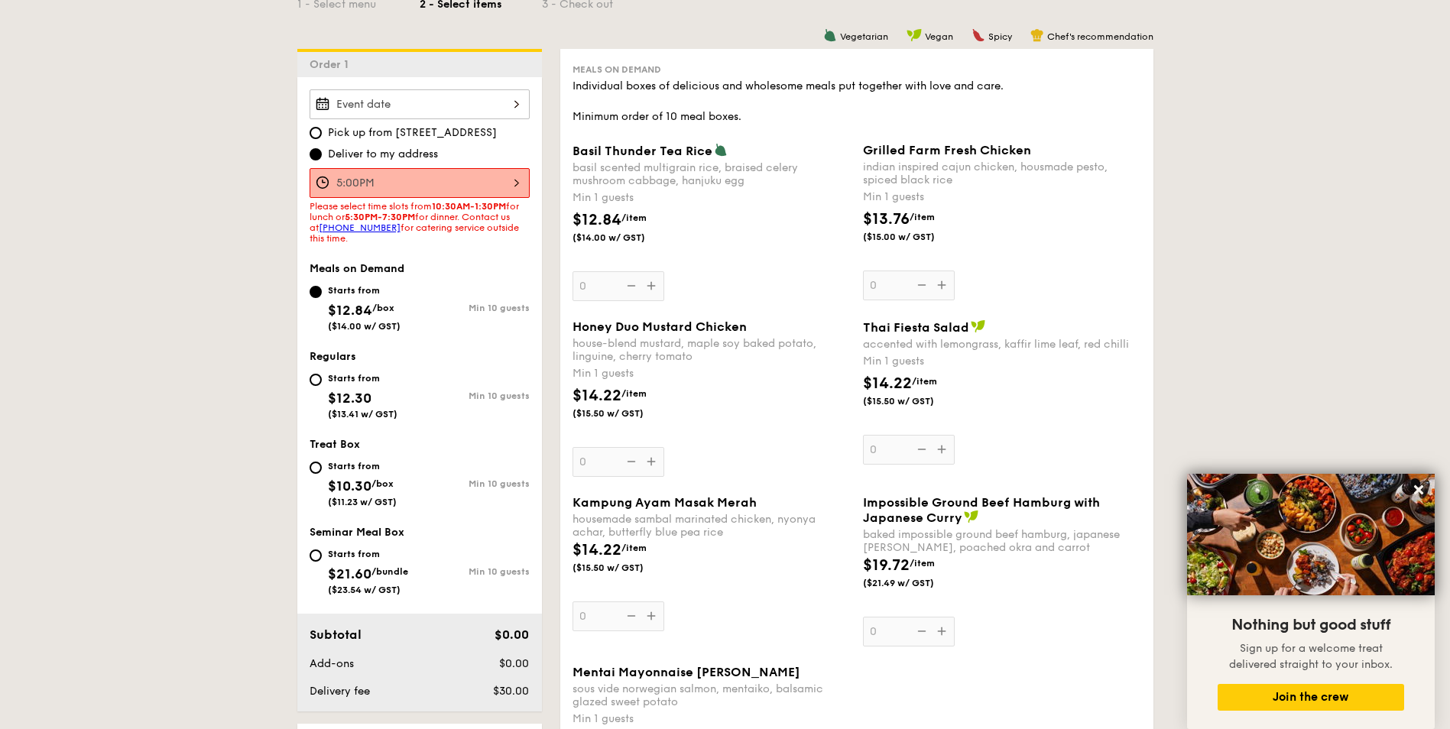 The image size is (1450, 729). Describe the element at coordinates (642, 151) in the screenshot. I see `span: Basil Thunder Tea Rice` at that location.